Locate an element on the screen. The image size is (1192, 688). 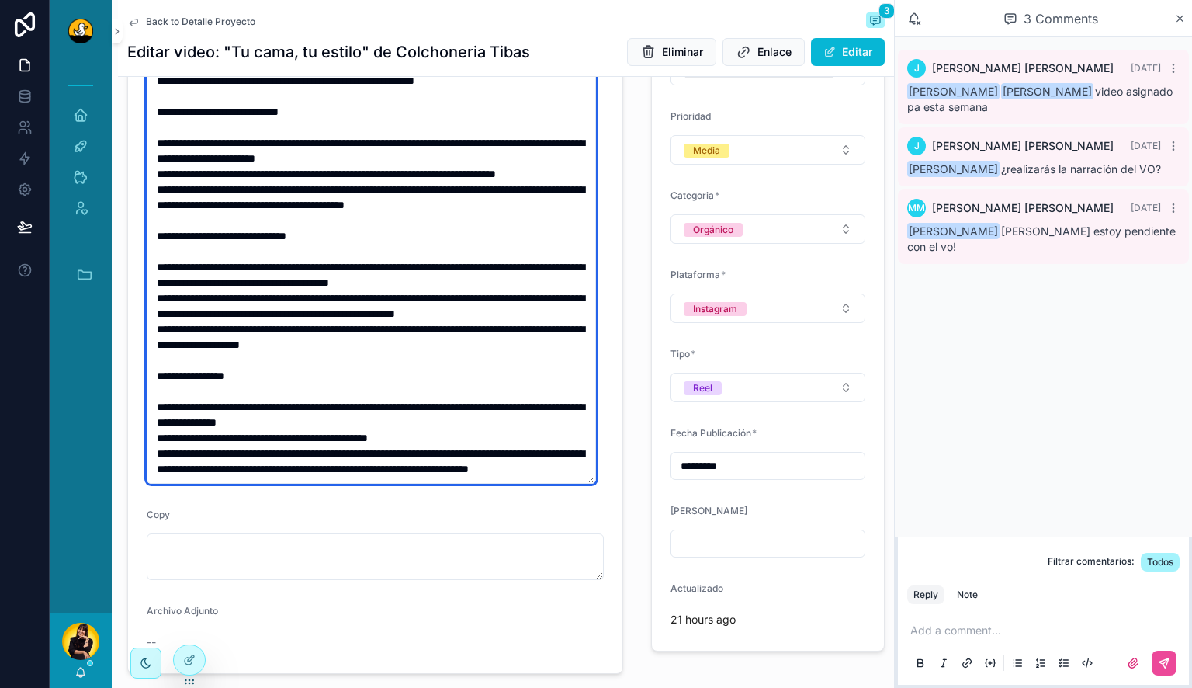
span: Categoria is located at coordinates (692, 195).